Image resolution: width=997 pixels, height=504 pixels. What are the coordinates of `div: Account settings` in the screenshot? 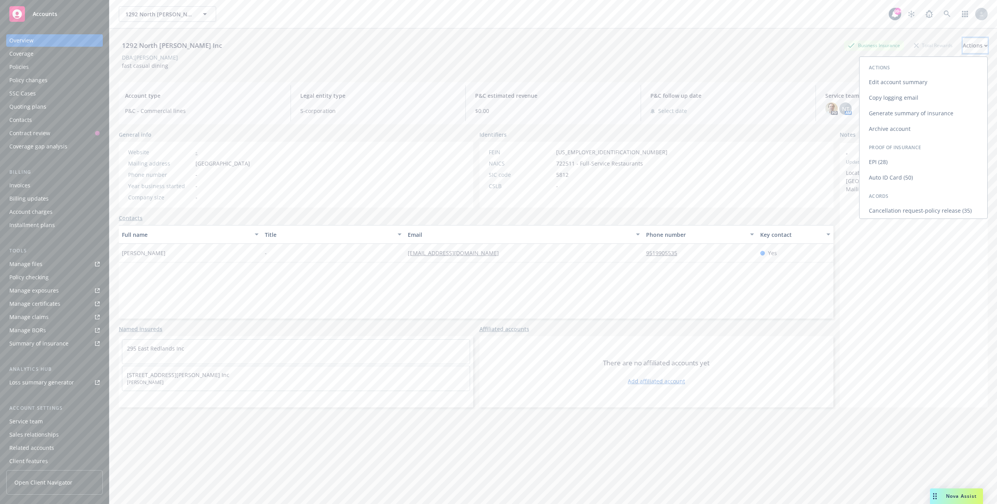 It's located at (55, 408).